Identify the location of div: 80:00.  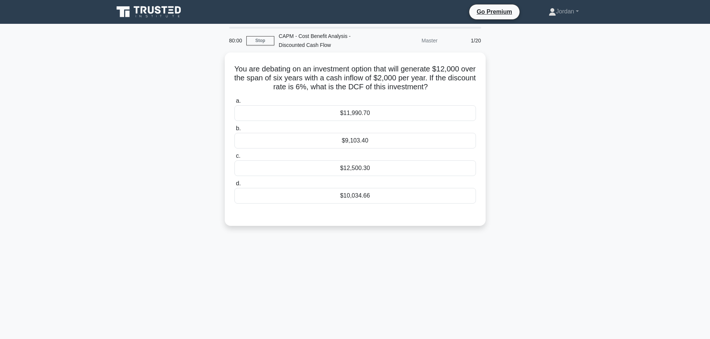
(235, 41).